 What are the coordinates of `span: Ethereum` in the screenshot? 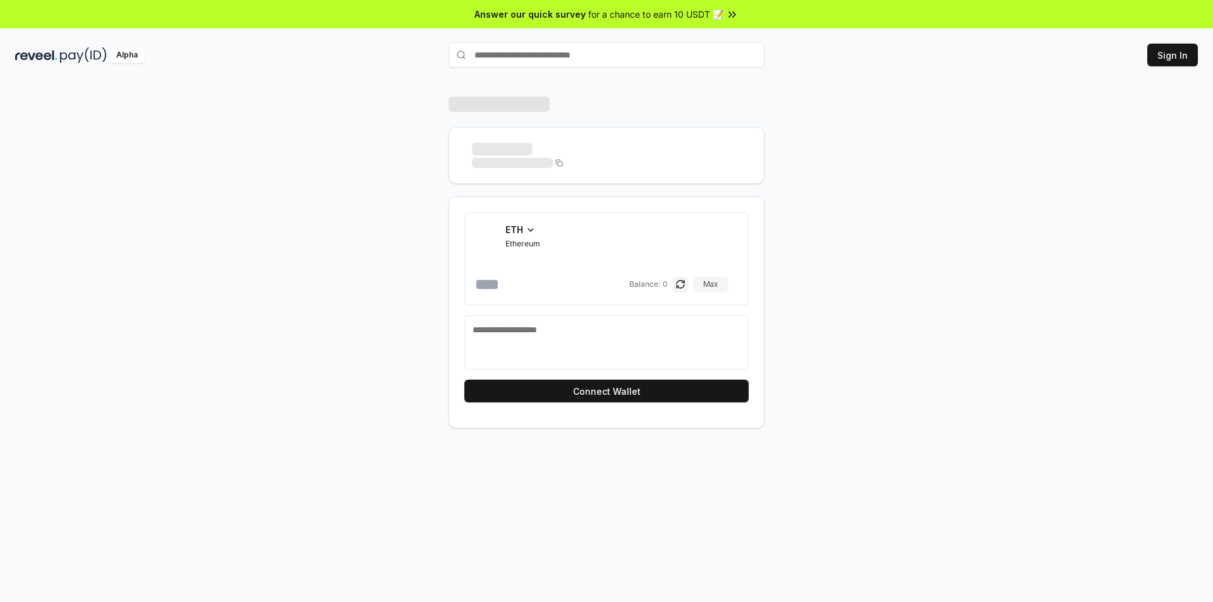 It's located at (522, 244).